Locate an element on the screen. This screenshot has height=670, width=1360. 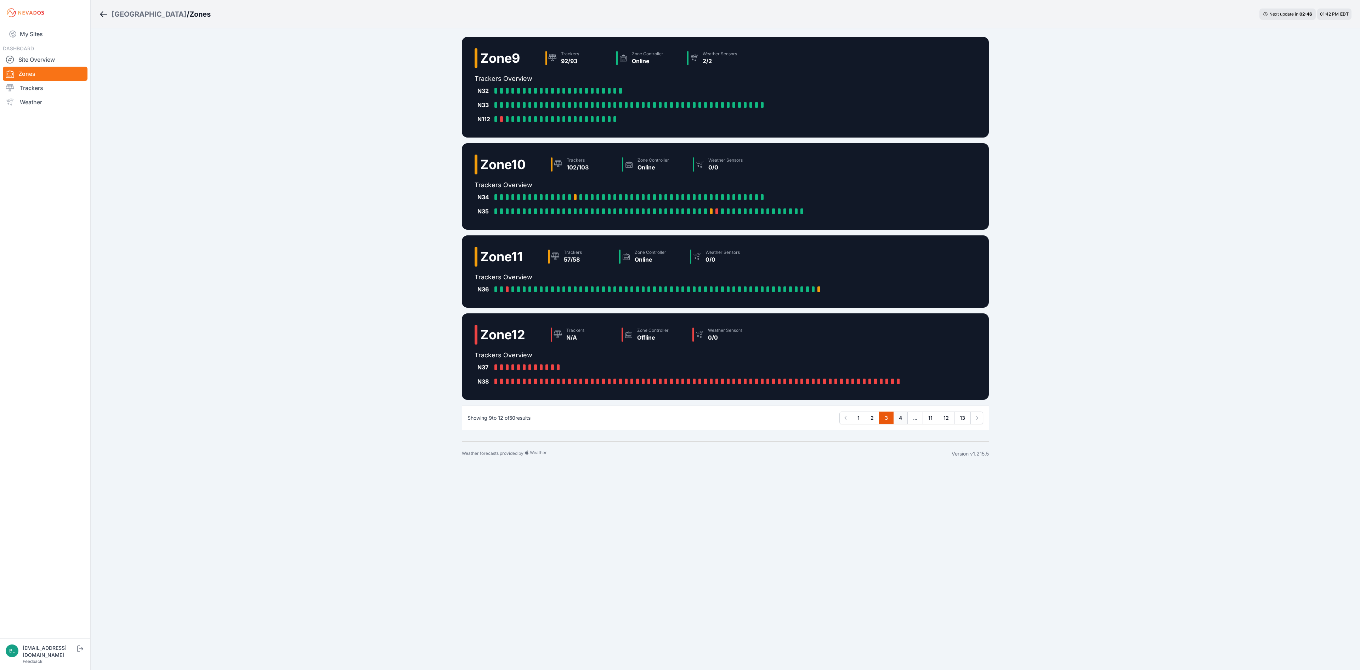
a: Trackers92/93 is located at coordinates (578, 58).